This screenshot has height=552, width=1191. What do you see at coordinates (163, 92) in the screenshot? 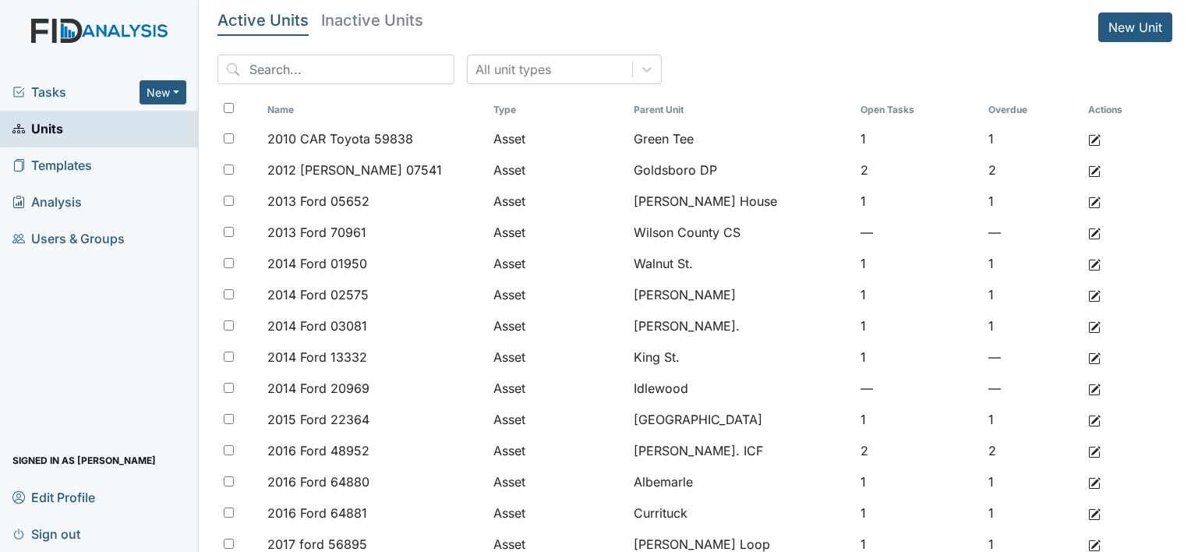
I see `button: New` at bounding box center [163, 92].